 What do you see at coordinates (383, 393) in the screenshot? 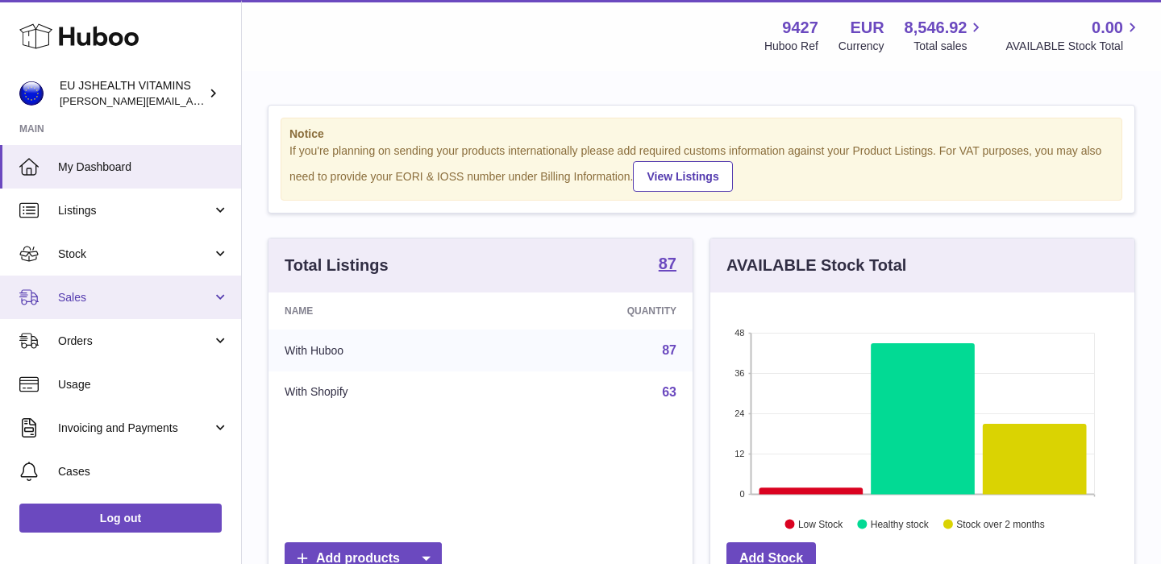
I see `td: With Shopify` at bounding box center [383, 393].